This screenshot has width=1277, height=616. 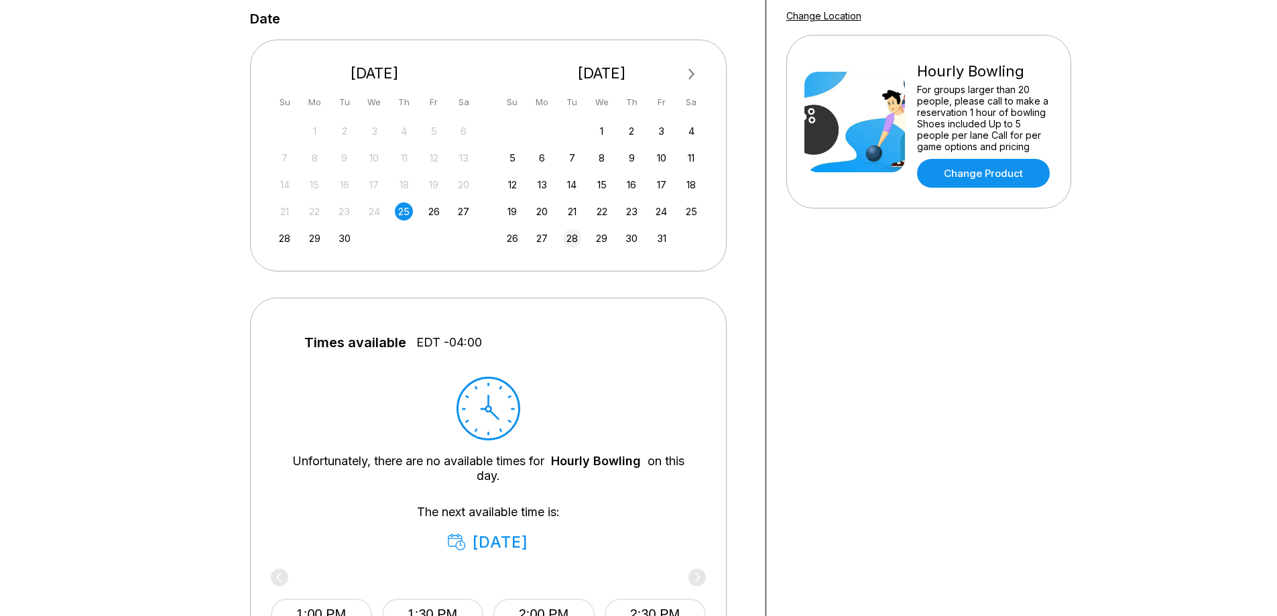 I want to click on div: Choose Monday, October 13th, 2025, so click(x=541, y=184).